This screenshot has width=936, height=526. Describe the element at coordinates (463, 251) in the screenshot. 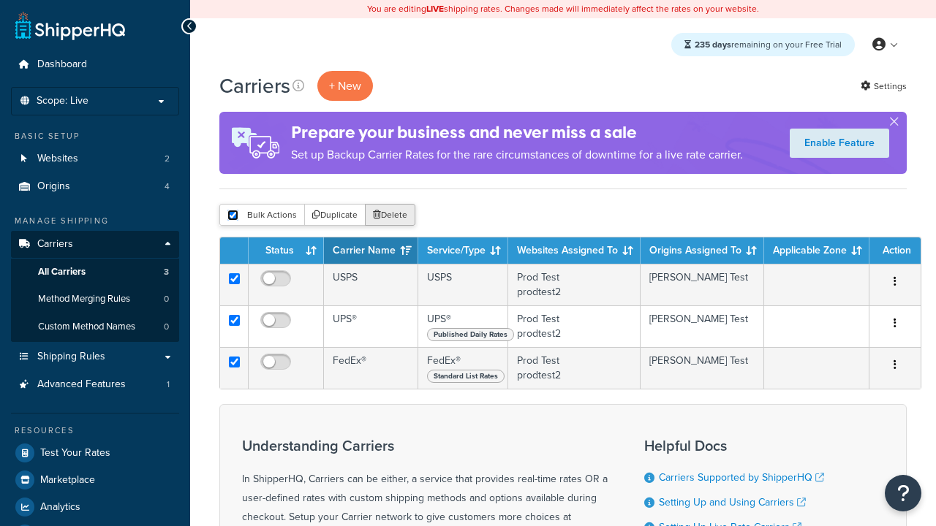

I see `th: Service/Type: activate to sort column ascending` at that location.